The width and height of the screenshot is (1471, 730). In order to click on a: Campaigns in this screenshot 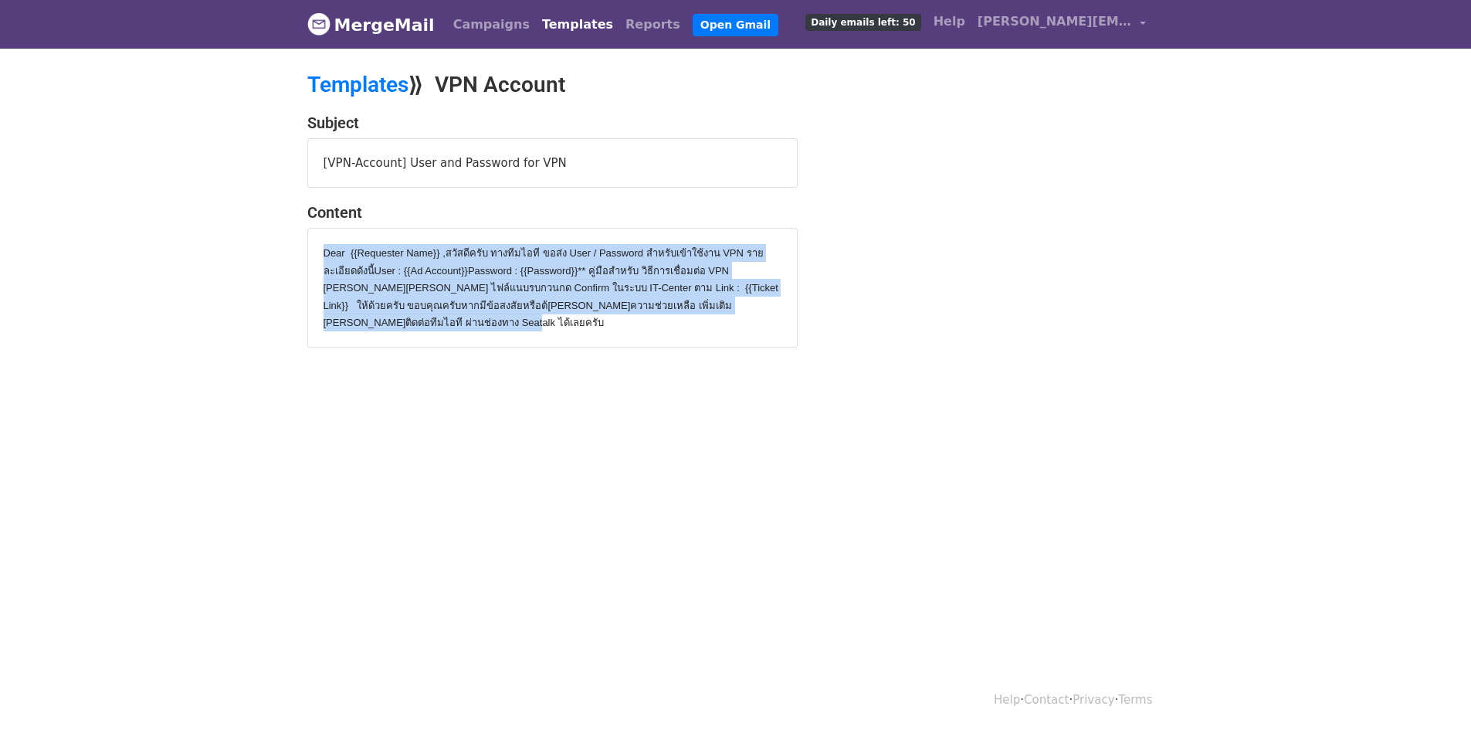, I will do `click(491, 25)`.